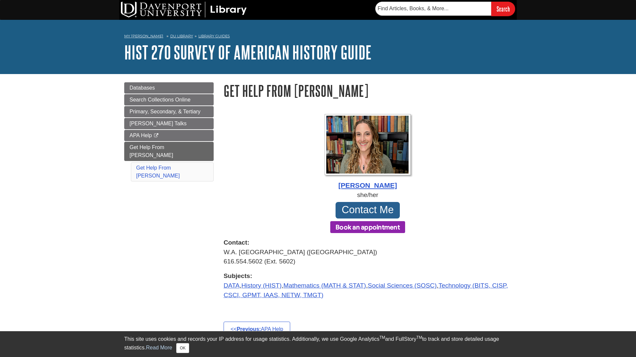 Image resolution: width=636 pixels, height=357 pixels. What do you see at coordinates (159, 348) in the screenshot?
I see `a: Read More` at bounding box center [159, 348].